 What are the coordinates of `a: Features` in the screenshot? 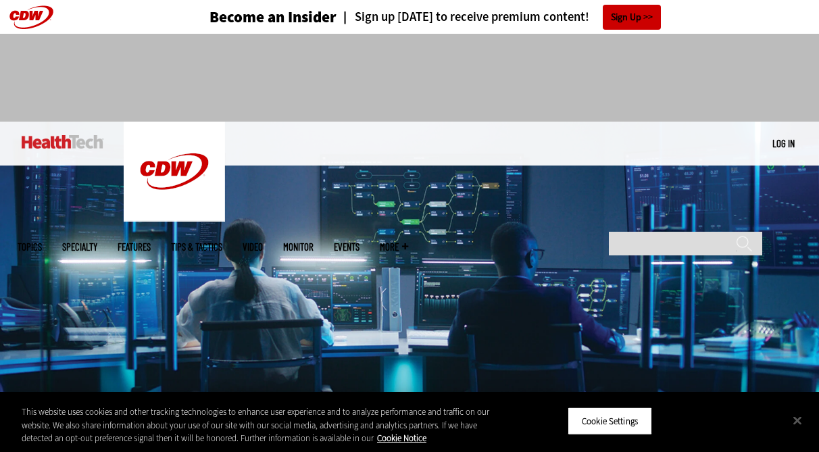 It's located at (134, 247).